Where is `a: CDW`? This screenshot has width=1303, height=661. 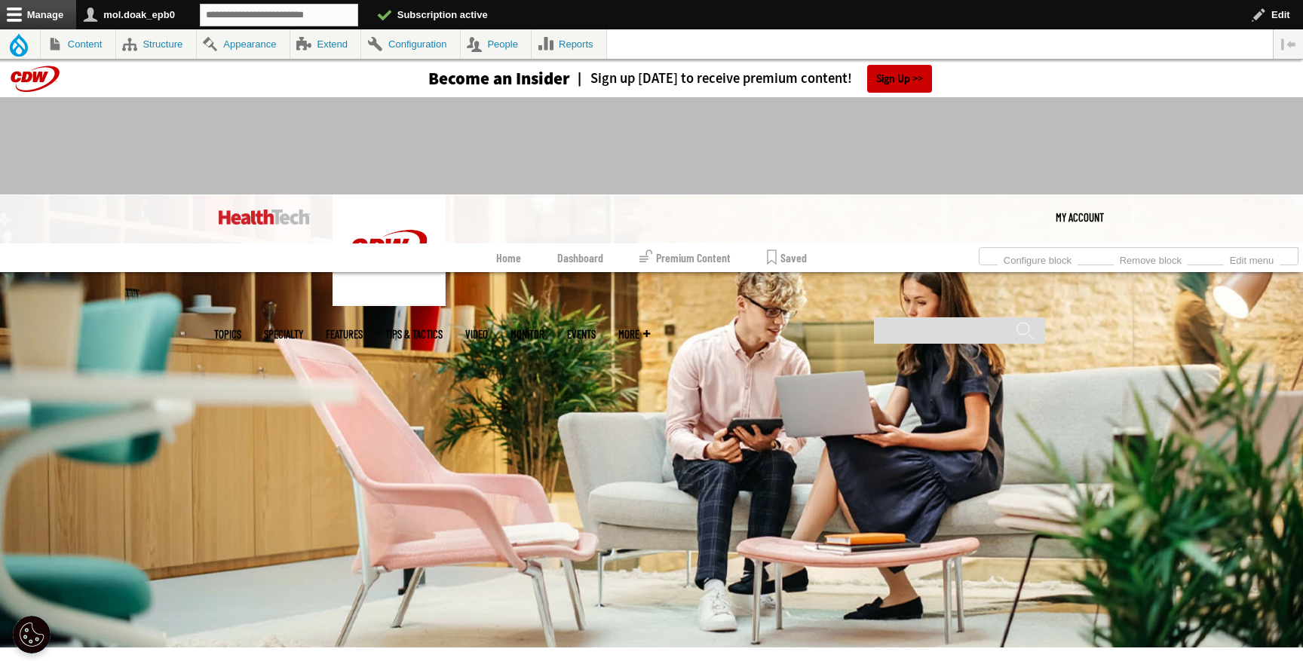 a: CDW is located at coordinates (389, 302).